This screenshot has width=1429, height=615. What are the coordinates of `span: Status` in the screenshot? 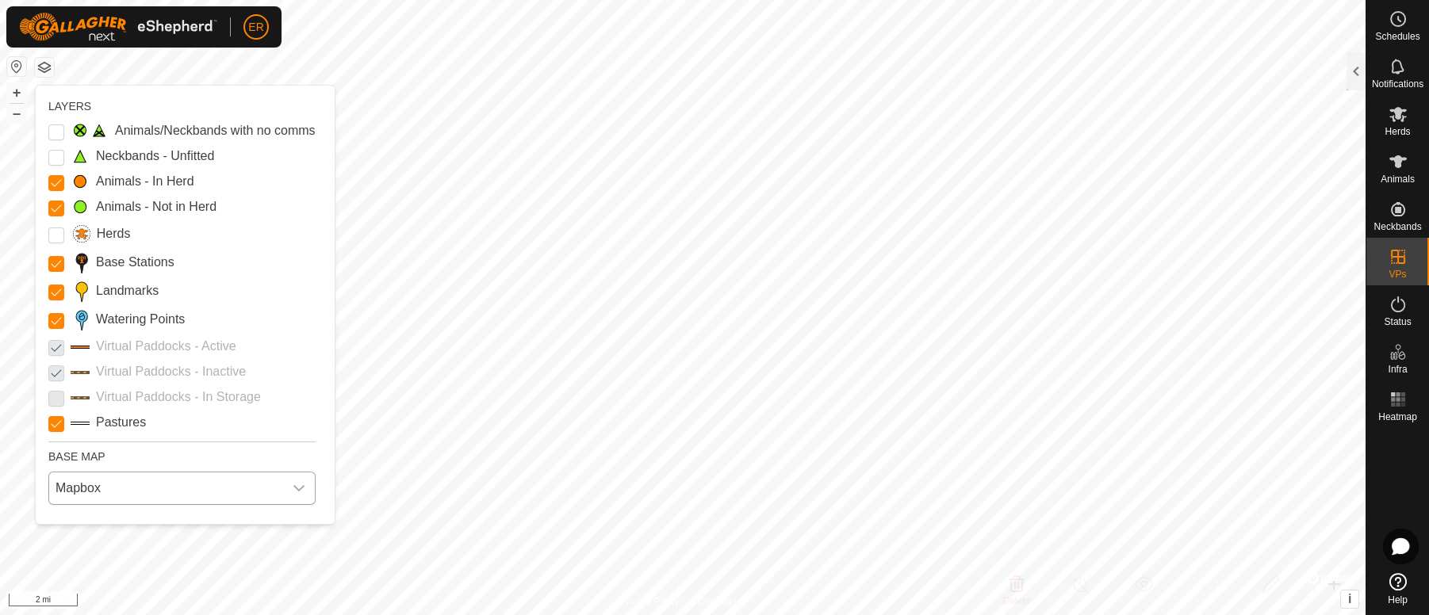 It's located at (1397, 322).